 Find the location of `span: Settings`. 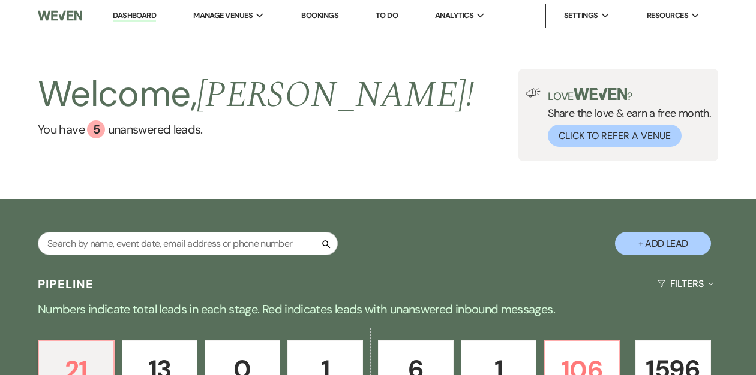

span: Settings is located at coordinates (581, 16).